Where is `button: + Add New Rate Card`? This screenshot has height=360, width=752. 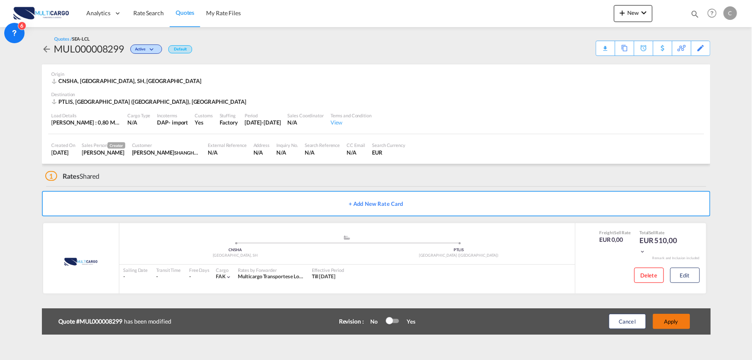
button: + Add New Rate Card is located at coordinates (376, 204).